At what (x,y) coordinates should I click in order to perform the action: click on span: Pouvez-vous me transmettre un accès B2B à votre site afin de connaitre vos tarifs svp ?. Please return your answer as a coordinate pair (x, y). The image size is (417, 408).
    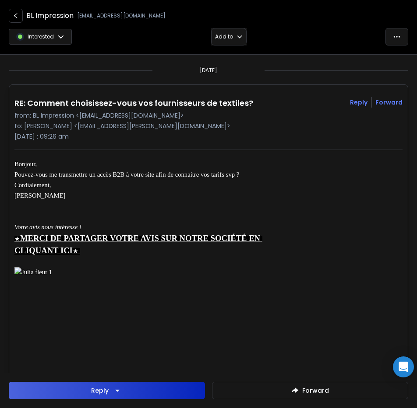
    Looking at the image, I should click on (127, 175).